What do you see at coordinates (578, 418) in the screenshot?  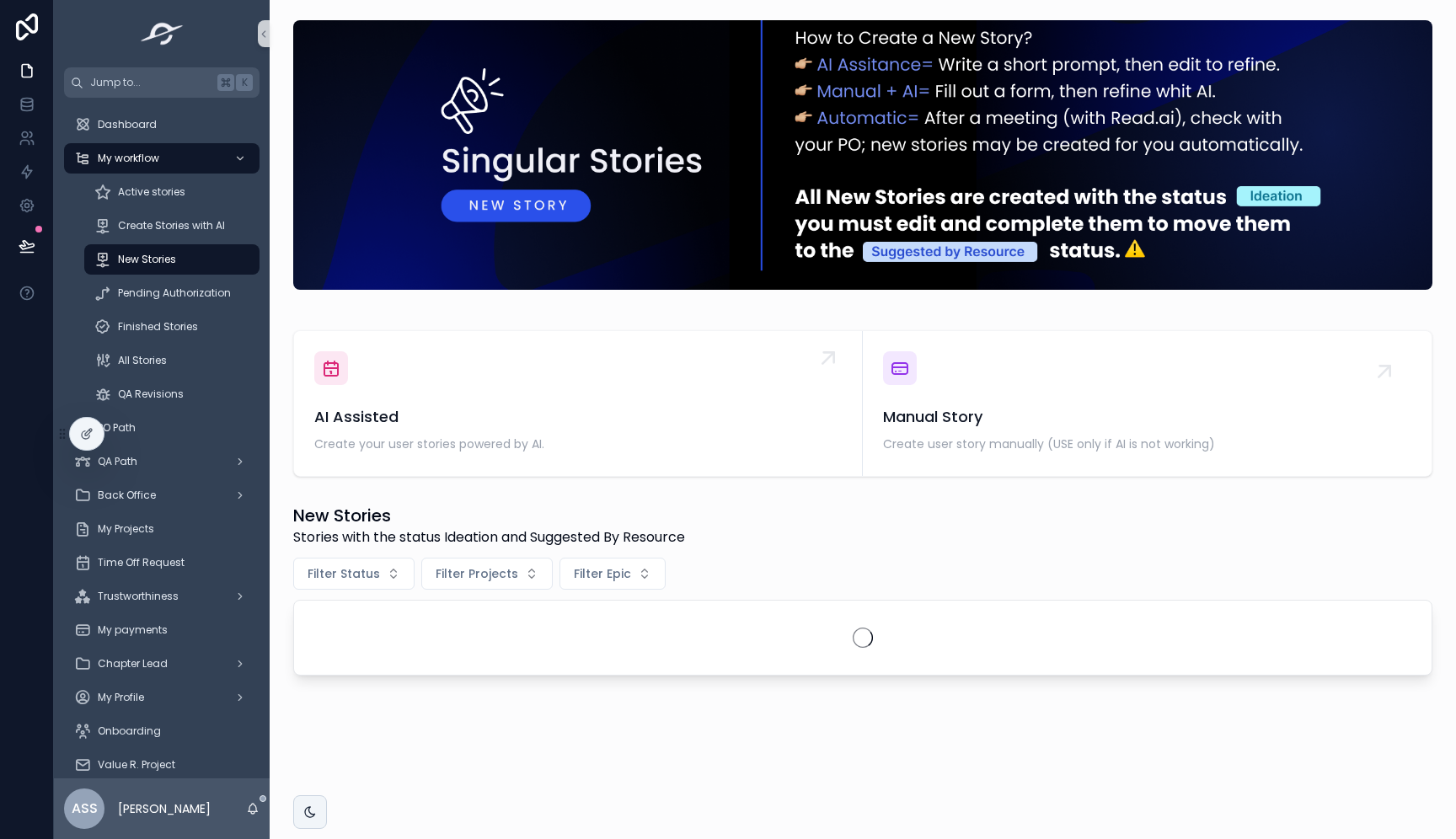 I see `span: AI Assisted` at bounding box center [578, 418].